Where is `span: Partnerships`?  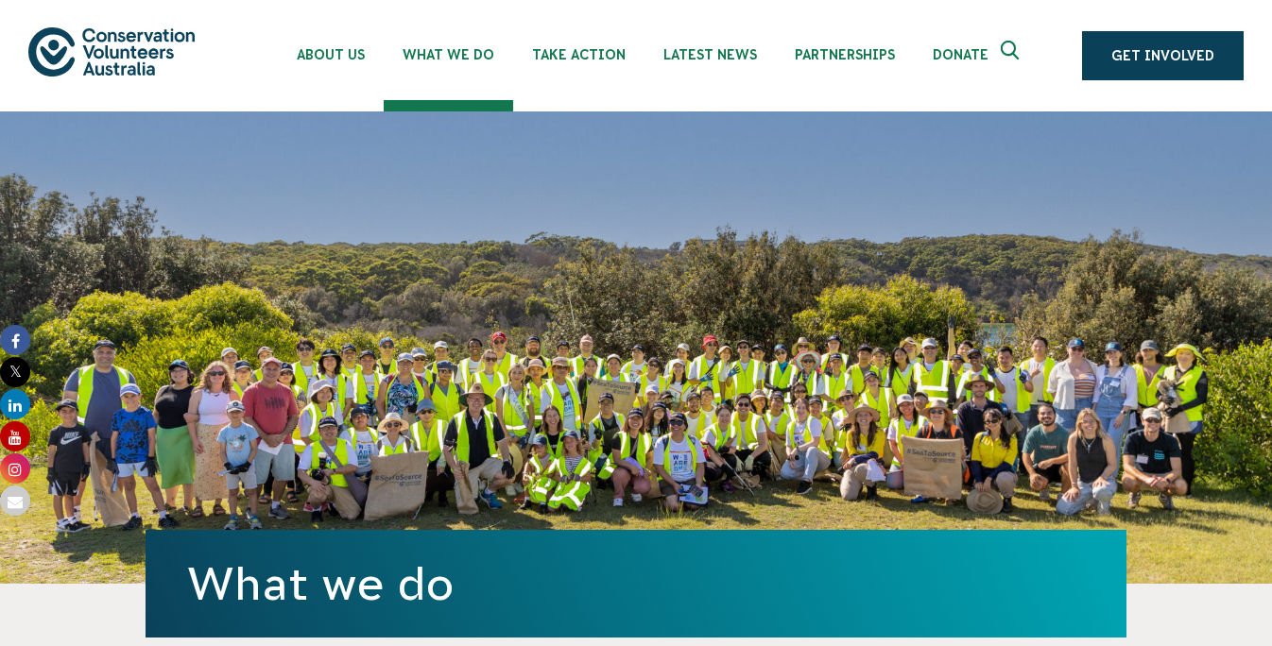
span: Partnerships is located at coordinates (845, 55).